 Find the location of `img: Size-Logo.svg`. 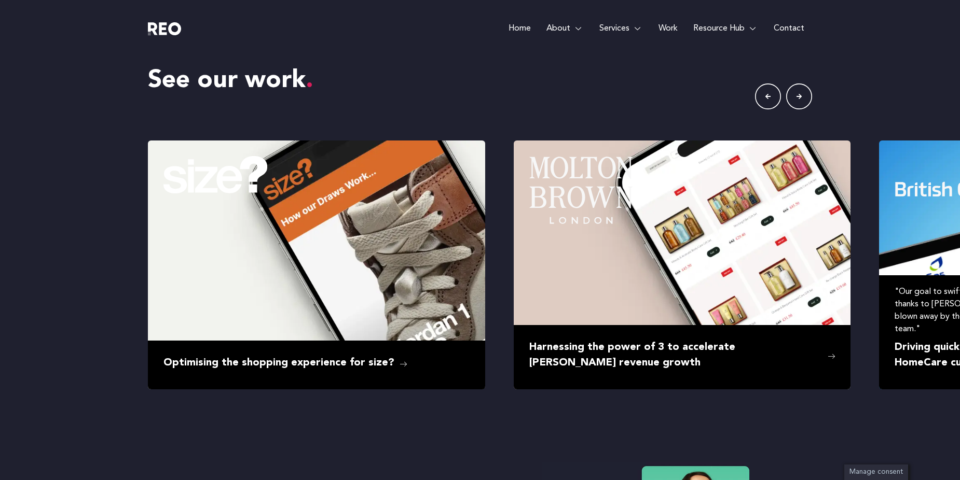

img: Size-Logo.svg is located at coordinates (215, 175).